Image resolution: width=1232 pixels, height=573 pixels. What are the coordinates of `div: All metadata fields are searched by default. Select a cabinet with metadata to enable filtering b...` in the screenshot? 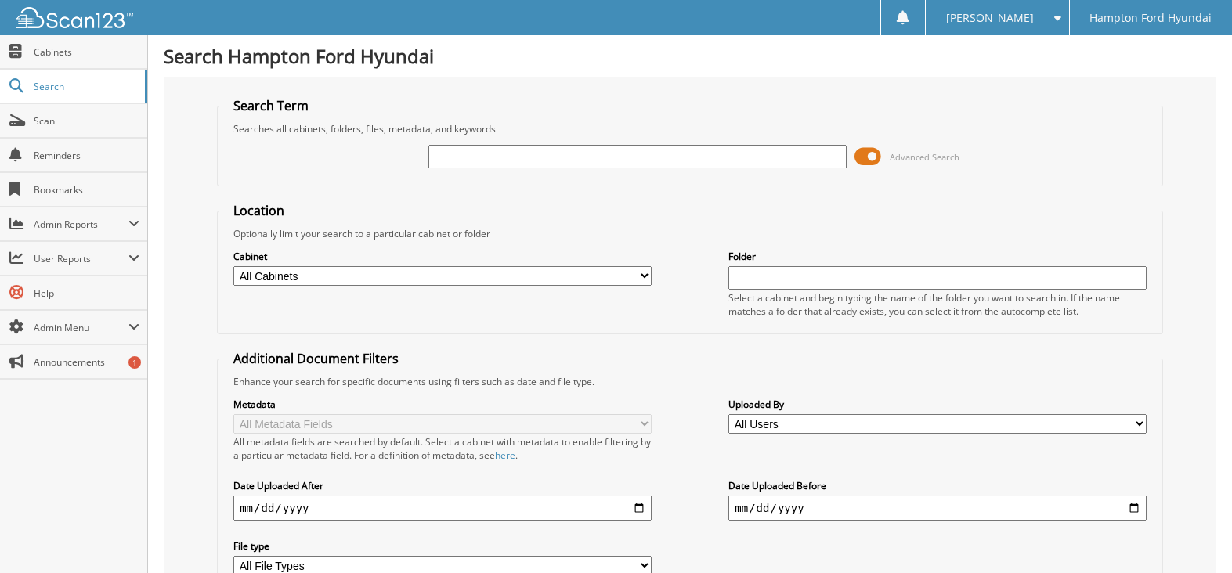 It's located at (443, 449).